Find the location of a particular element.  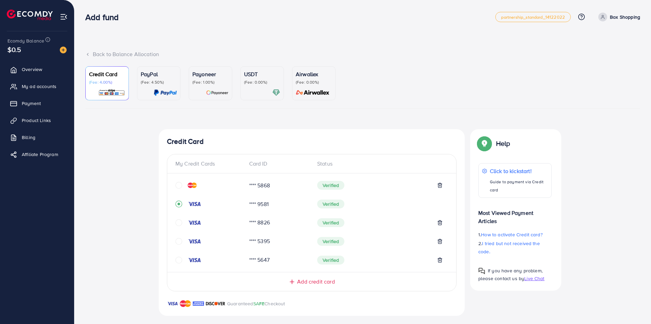

span: My ad accounts is located at coordinates (39, 86).